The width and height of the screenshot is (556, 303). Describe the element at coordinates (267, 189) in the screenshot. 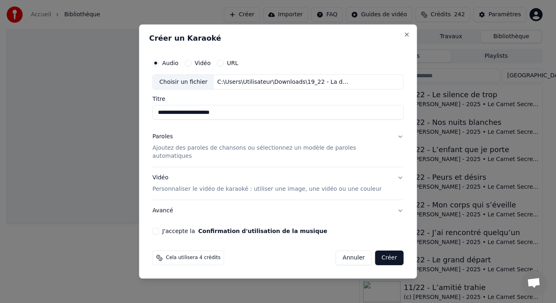

I see `p: Personnaliser le vidéo de karaoké : utiliser une image, une vidéo ou une couleur` at that location.